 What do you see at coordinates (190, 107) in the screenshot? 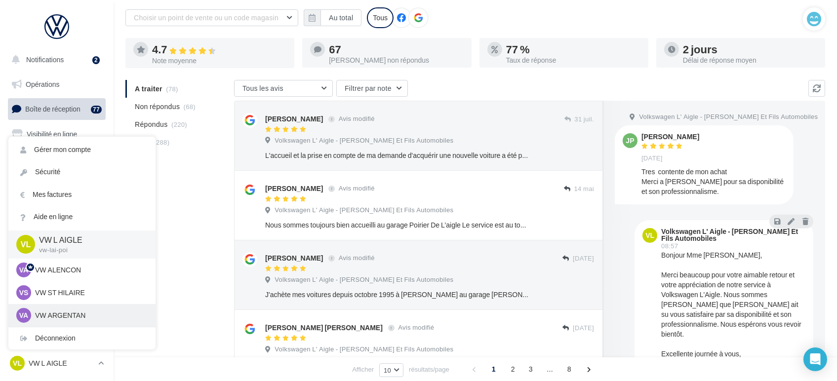
I see `span: (68)` at bounding box center [190, 107].